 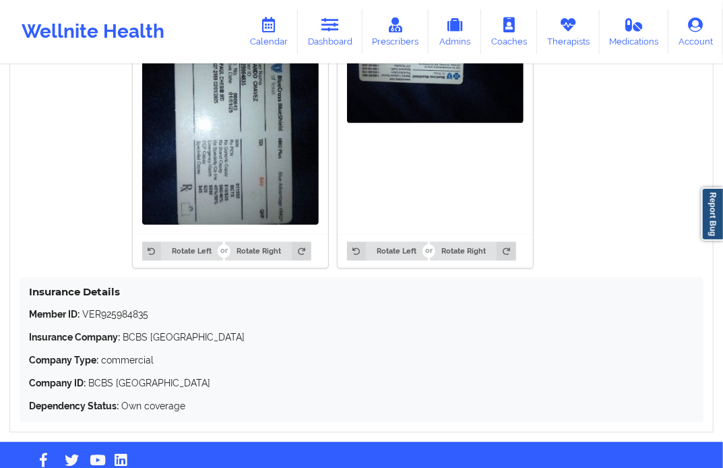 I want to click on p: Own coverage, so click(x=361, y=406).